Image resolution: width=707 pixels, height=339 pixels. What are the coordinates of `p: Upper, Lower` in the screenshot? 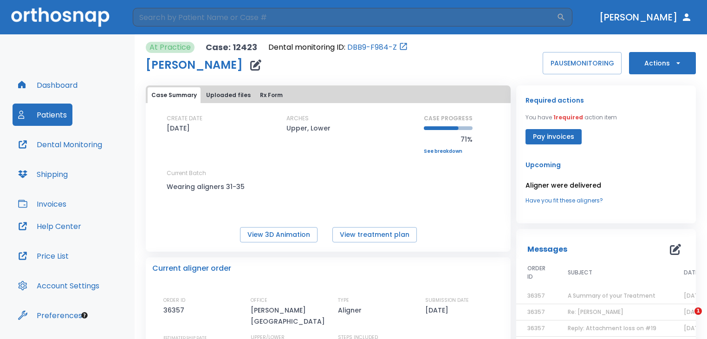 It's located at (308, 128).